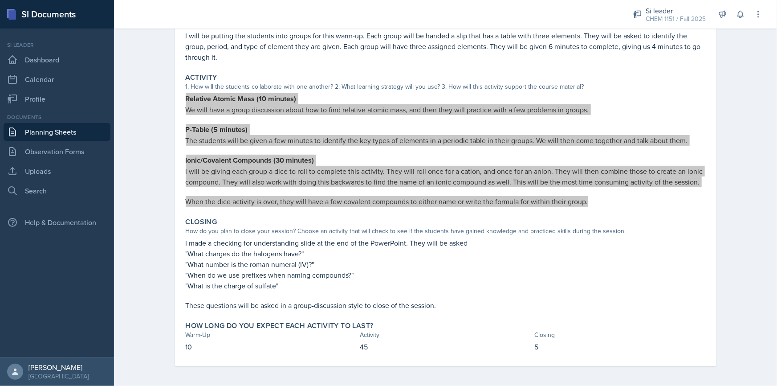 Image resolution: width=777 pixels, height=386 pixels. What do you see at coordinates (217, 129) in the screenshot?
I see `strong: P-Table (5 minutes)` at bounding box center [217, 129].